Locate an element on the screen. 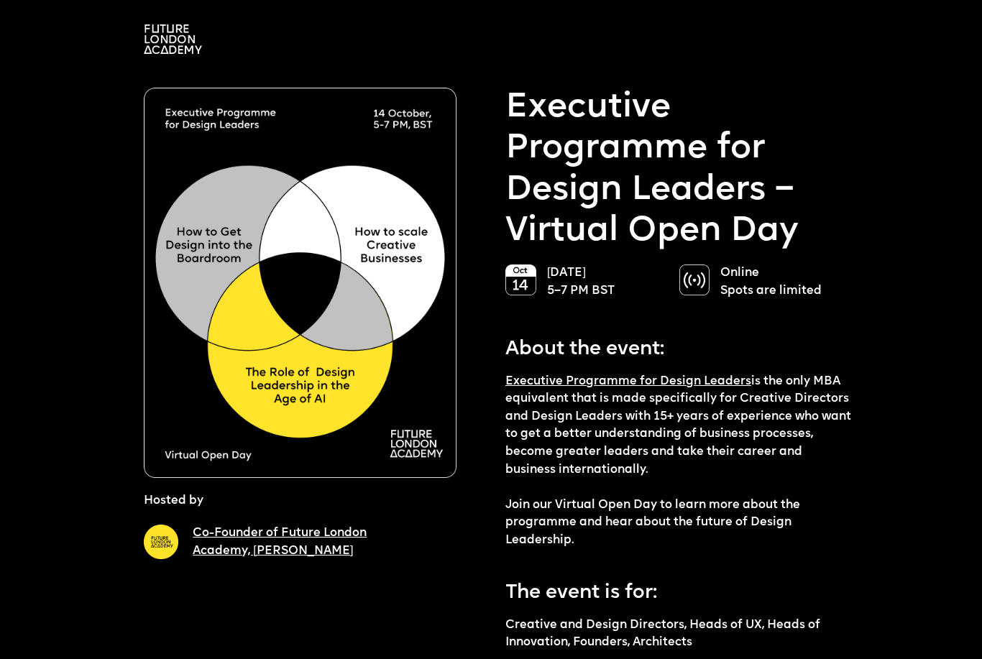 Image resolution: width=982 pixels, height=659 pixels. p: Creative and Design Directors, Heads of UX, Heads of Innovation, Founders, Architects is located at coordinates (679, 634).